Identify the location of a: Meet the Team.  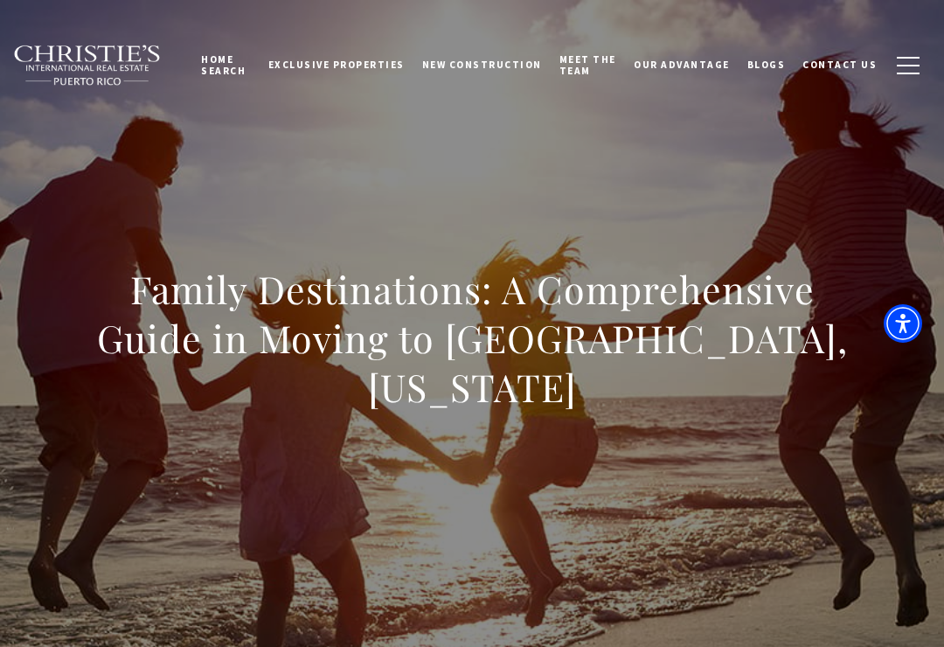
(587, 65).